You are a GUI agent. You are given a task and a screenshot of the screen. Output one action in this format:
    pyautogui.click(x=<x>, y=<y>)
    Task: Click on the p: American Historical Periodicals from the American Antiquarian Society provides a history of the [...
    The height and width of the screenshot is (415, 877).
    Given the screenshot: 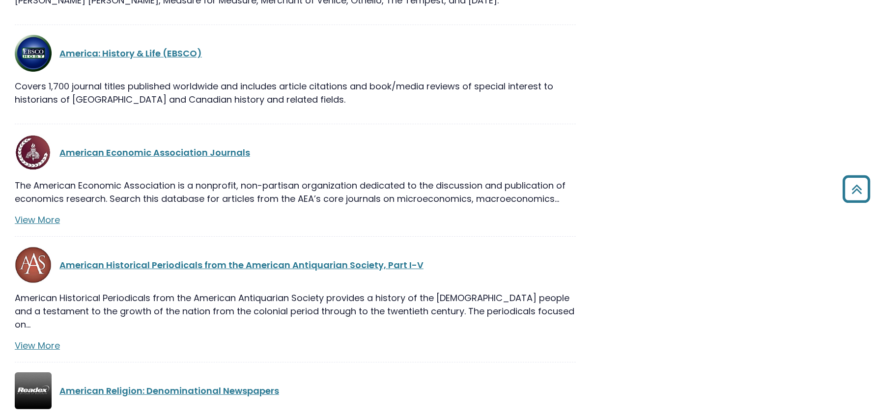 What is the action you would take?
    pyautogui.click(x=295, y=311)
    